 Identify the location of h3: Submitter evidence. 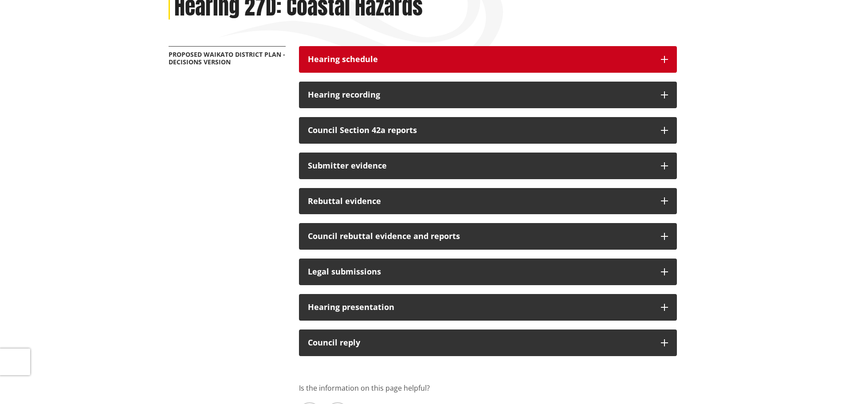
(480, 166).